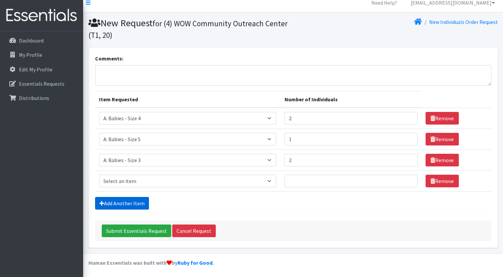 The width and height of the screenshot is (503, 277). What do you see at coordinates (42, 55) in the screenshot?
I see `a: My Profile` at bounding box center [42, 55].